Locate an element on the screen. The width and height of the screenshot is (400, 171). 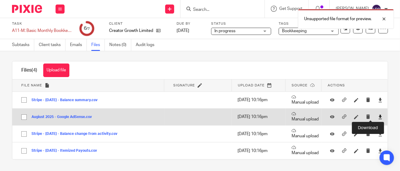
label: Task is located at coordinates (42, 24).